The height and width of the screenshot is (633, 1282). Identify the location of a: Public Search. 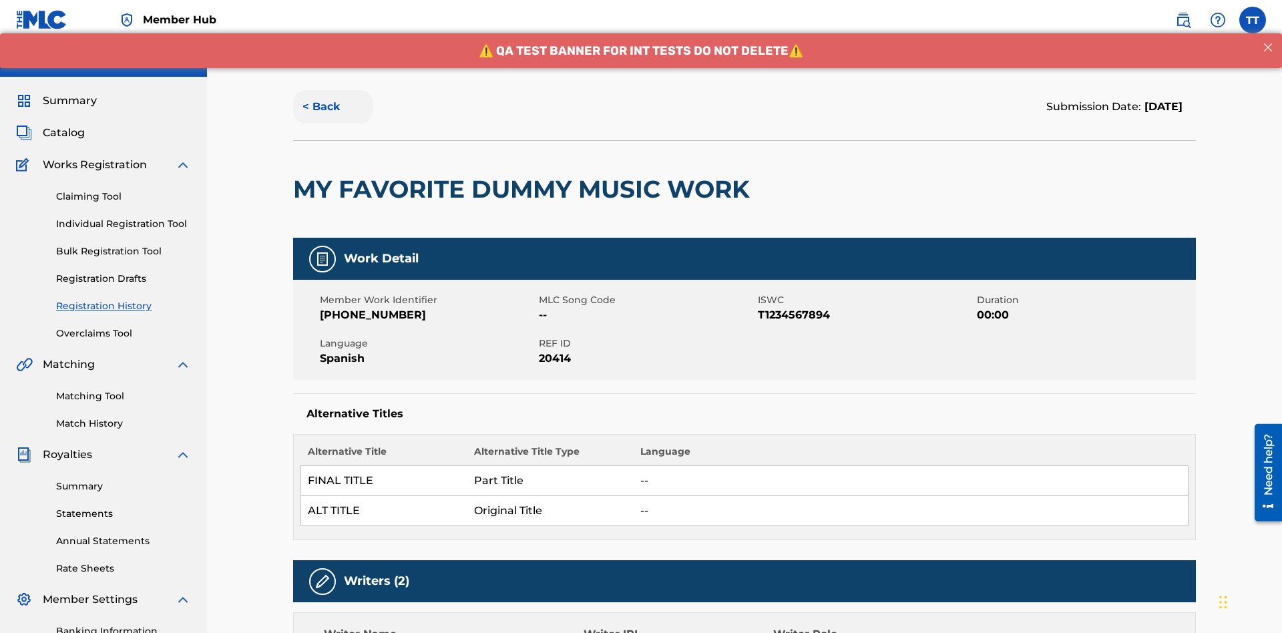
(1183, 20).